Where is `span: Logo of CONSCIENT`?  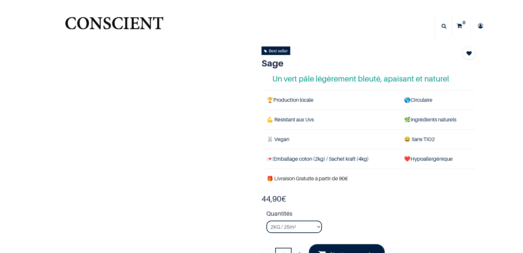 span: Logo of CONSCIENT is located at coordinates (114, 26).